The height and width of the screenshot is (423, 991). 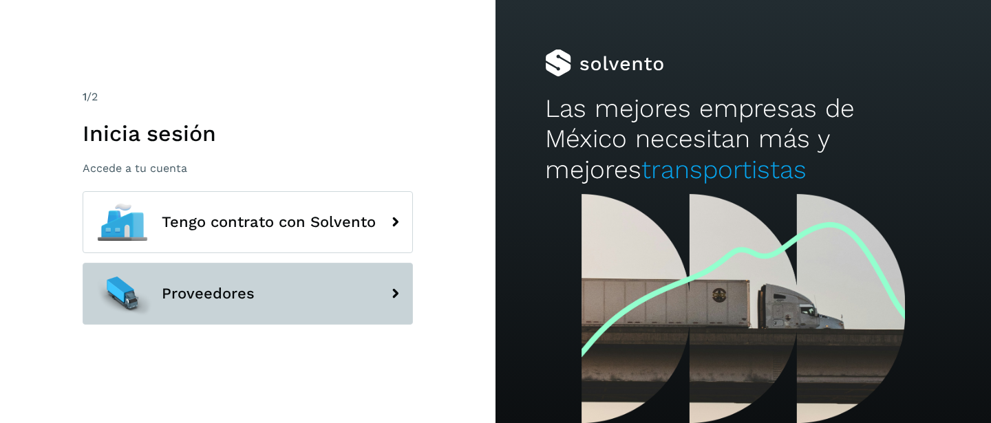 I want to click on span: transportistas, so click(x=724, y=169).